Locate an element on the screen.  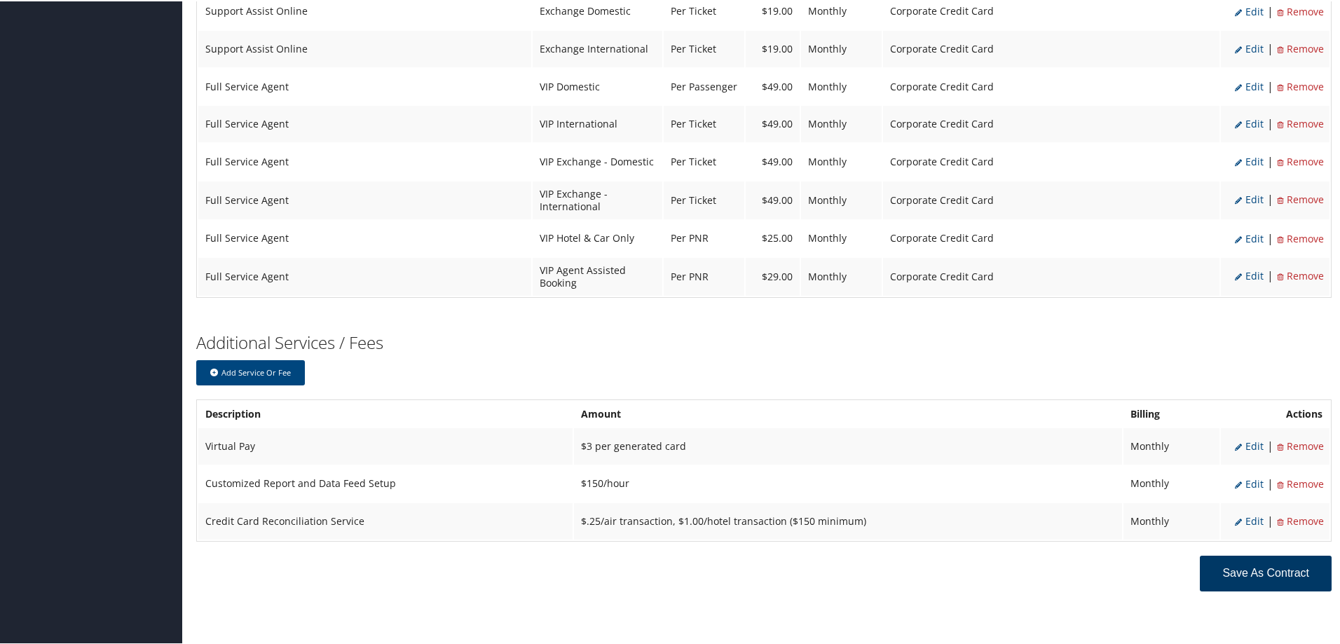
td: $29.00 is located at coordinates (772, 275).